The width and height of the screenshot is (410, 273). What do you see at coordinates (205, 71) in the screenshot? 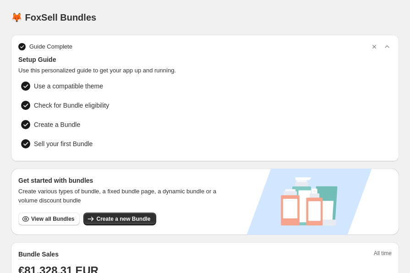
I see `span: Use this personalized guide to get your app up and running.` at bounding box center [205, 71].